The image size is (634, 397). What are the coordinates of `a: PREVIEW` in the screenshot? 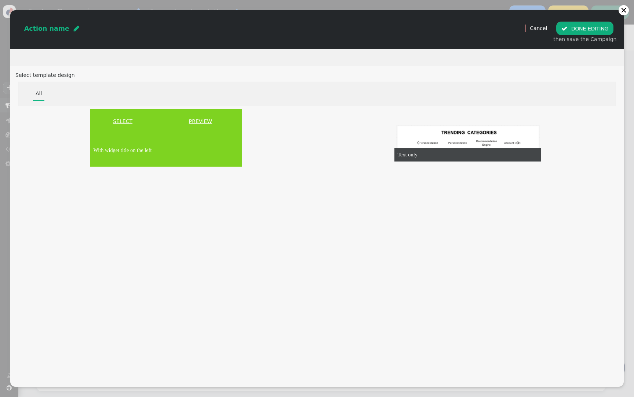 It's located at (200, 121).